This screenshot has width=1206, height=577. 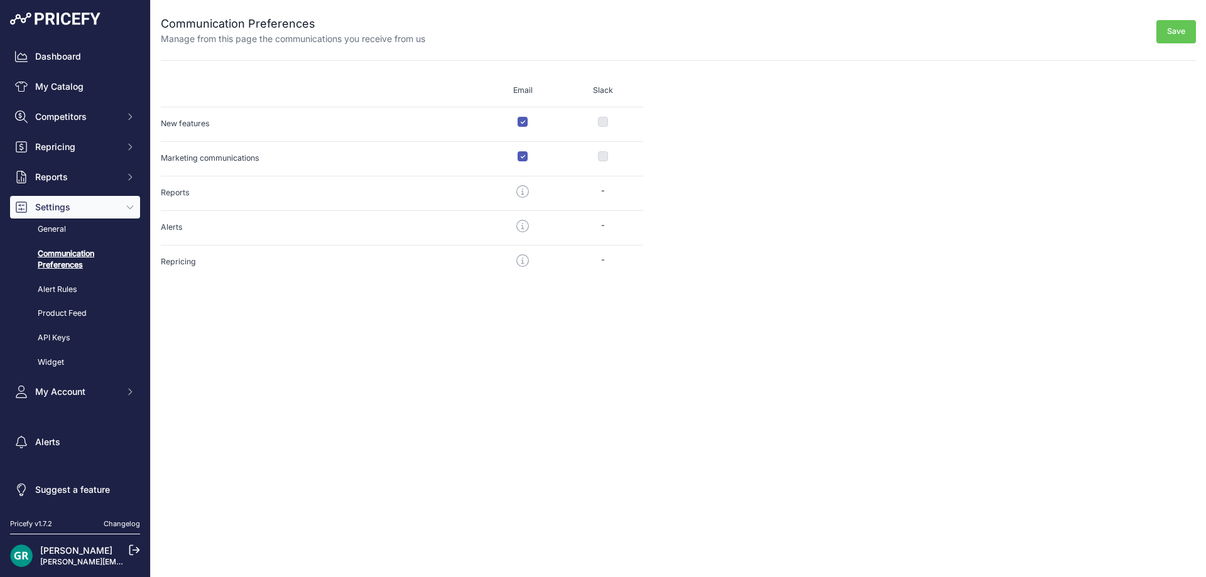 I want to click on p: Email, so click(x=522, y=90).